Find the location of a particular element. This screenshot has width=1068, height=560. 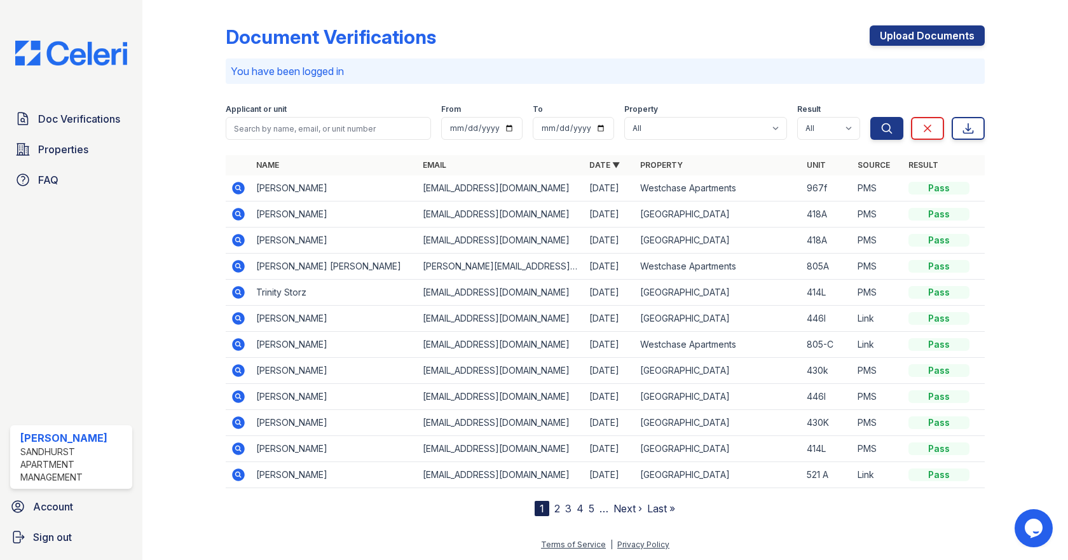

div: Sandhurst Apartment Management is located at coordinates (74, 465).